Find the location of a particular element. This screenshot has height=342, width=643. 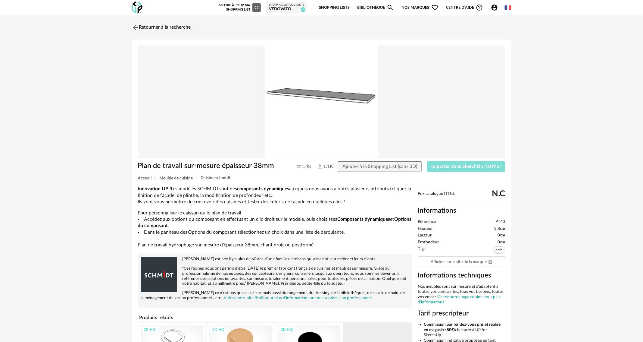

span: Profondeur is located at coordinates (429, 242).